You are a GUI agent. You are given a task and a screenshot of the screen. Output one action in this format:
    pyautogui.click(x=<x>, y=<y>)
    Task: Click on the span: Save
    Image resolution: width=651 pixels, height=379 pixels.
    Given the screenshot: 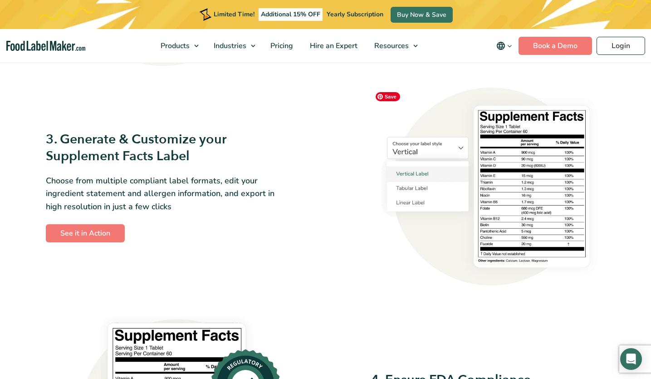 What is the action you would take?
    pyautogui.click(x=388, y=97)
    